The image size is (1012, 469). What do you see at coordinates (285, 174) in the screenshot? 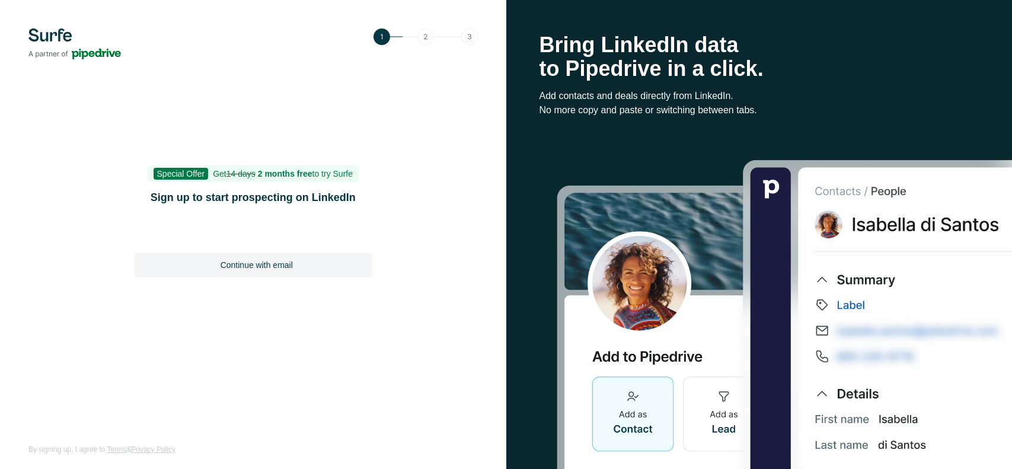
I see `b: 2 months free` at bounding box center [285, 174].